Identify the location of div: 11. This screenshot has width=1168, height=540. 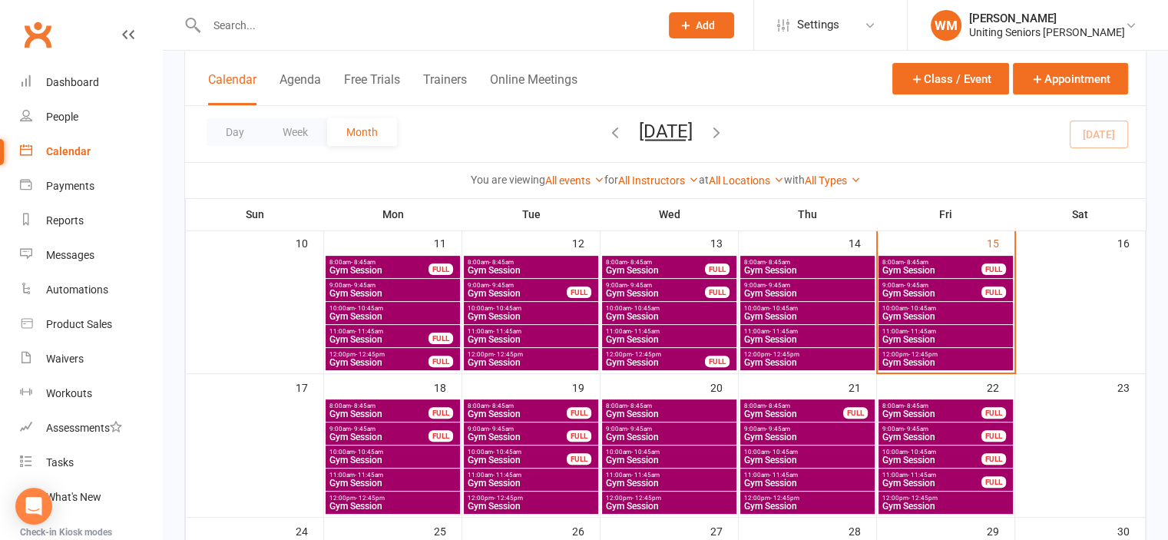
(448, 242).